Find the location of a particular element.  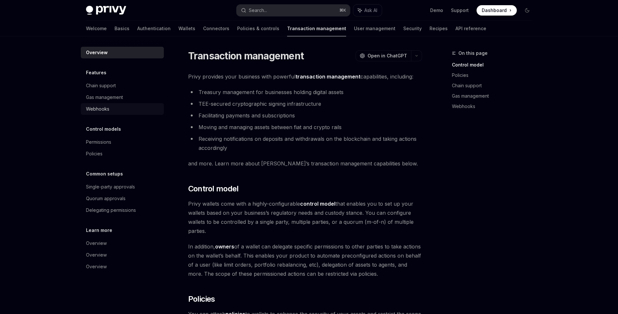

li: TEE-secured cryptographic signing infrastructure is located at coordinates (305, 104).